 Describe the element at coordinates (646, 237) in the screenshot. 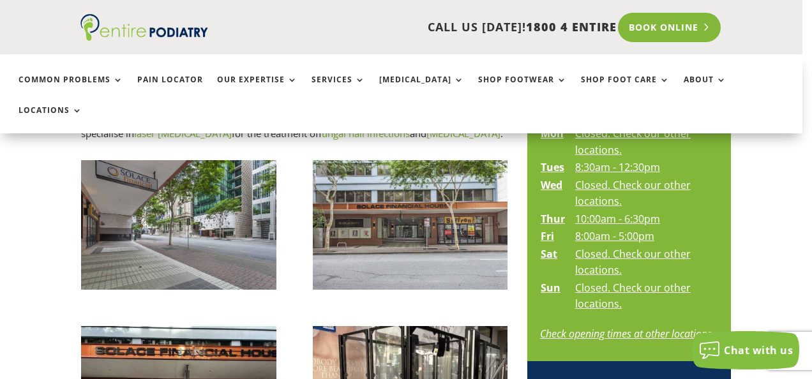

I see `td: 8:00am - 5:00pm` at that location.